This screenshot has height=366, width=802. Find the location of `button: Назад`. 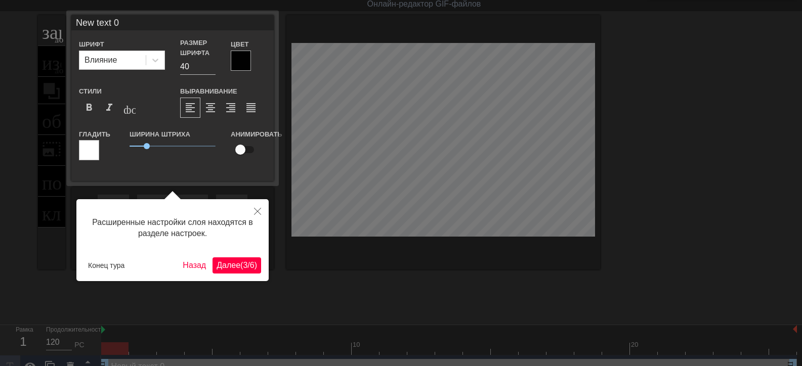

button: Назад is located at coordinates (194, 266).